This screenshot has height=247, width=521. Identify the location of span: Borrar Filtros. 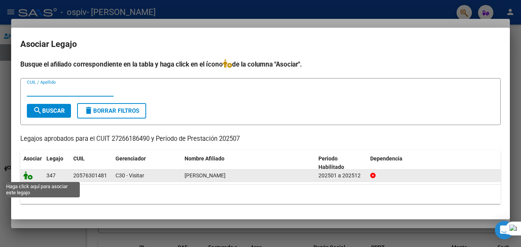
(112, 111).